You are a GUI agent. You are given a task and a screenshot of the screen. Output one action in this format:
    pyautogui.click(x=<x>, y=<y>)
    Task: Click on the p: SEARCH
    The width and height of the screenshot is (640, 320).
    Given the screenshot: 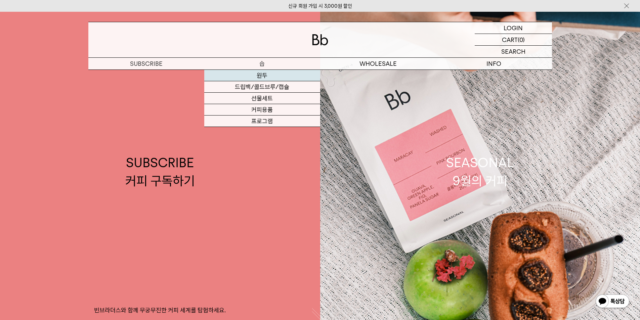 What is the action you would take?
    pyautogui.click(x=513, y=51)
    